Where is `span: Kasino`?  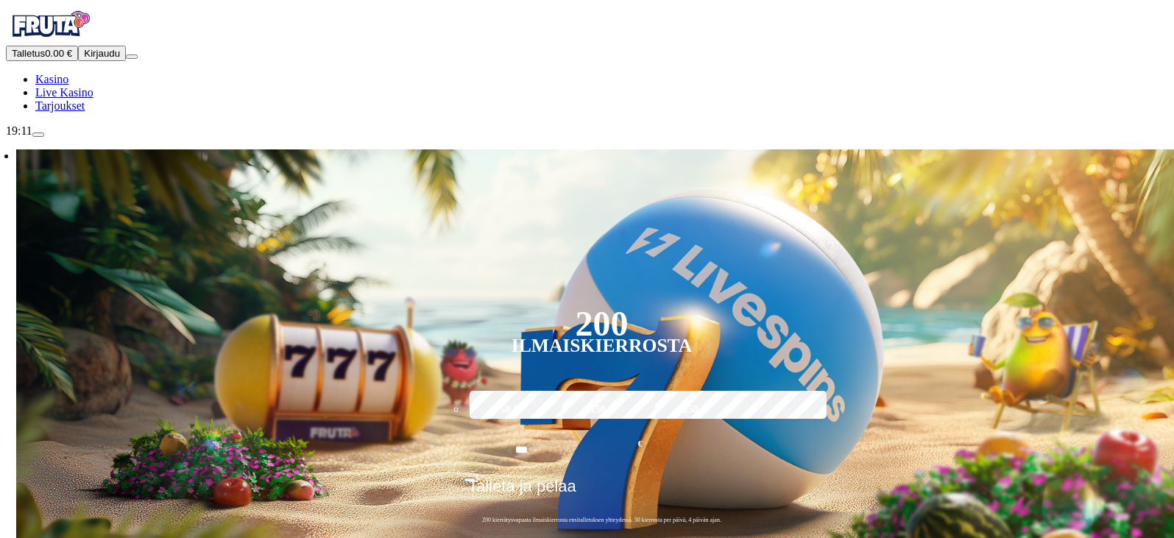 span: Kasino is located at coordinates (52, 79).